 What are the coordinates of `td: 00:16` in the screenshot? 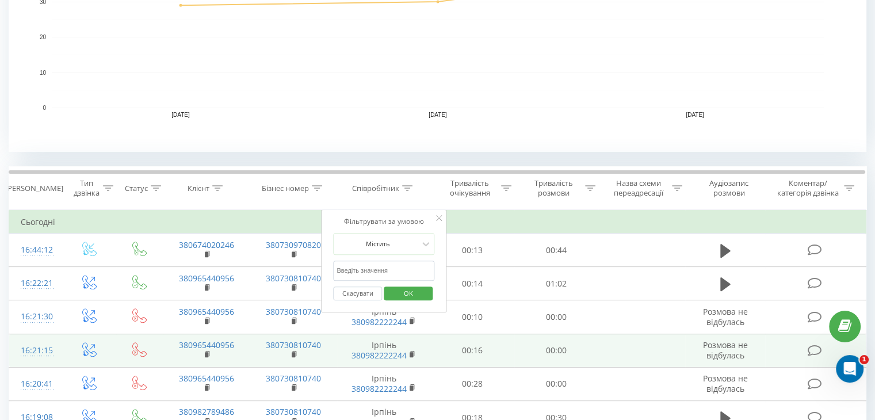 It's located at (472, 350).